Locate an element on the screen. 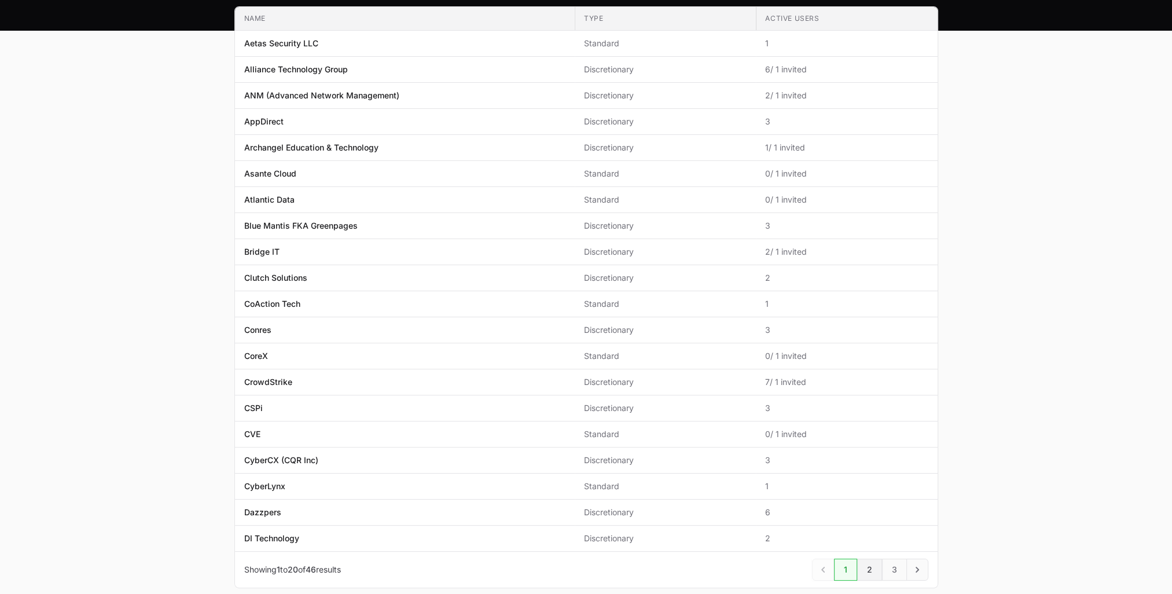 The image size is (1172, 594). p: CSPi is located at coordinates (253, 408).